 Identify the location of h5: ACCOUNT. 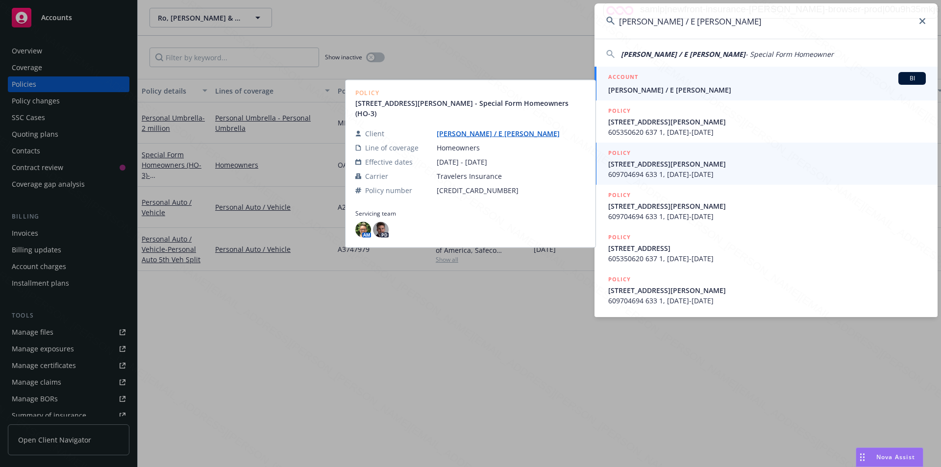
(623, 78).